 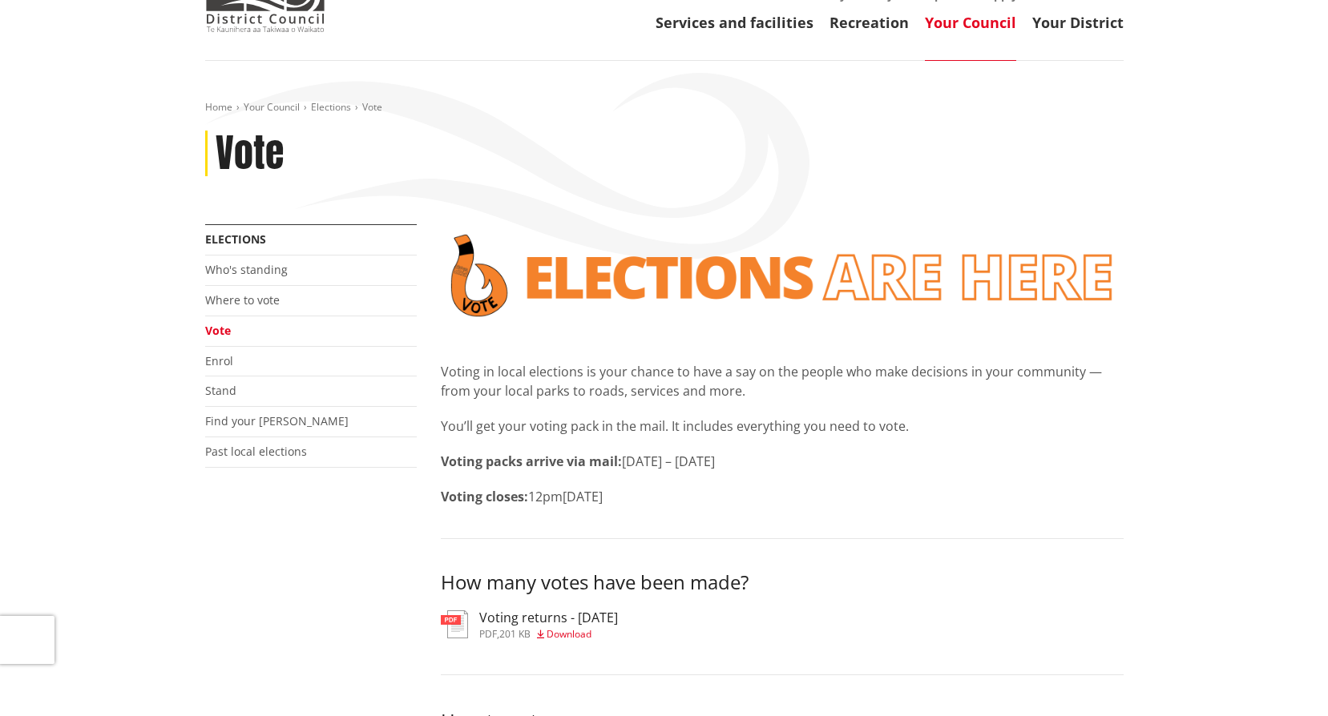 What do you see at coordinates (372, 107) in the screenshot?
I see `span: Vote` at bounding box center [372, 107].